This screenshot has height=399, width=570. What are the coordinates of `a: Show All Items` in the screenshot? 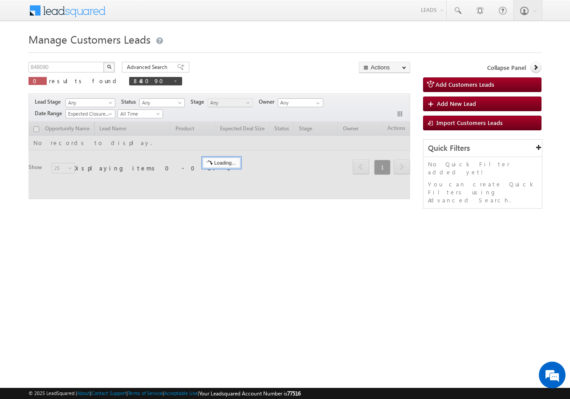 It's located at (317, 103).